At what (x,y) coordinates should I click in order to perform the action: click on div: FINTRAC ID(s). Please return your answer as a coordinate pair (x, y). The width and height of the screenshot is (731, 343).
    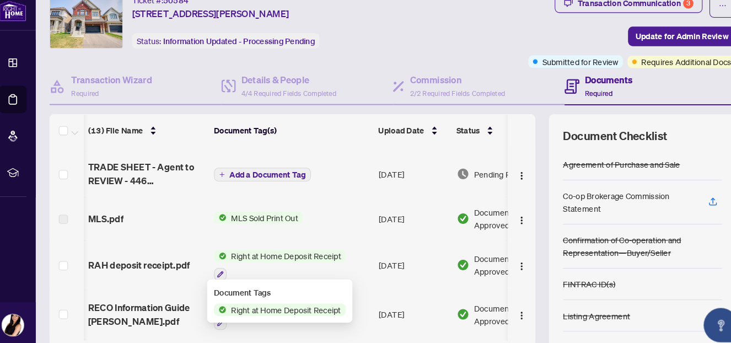
    Looking at the image, I should click on (576, 281).